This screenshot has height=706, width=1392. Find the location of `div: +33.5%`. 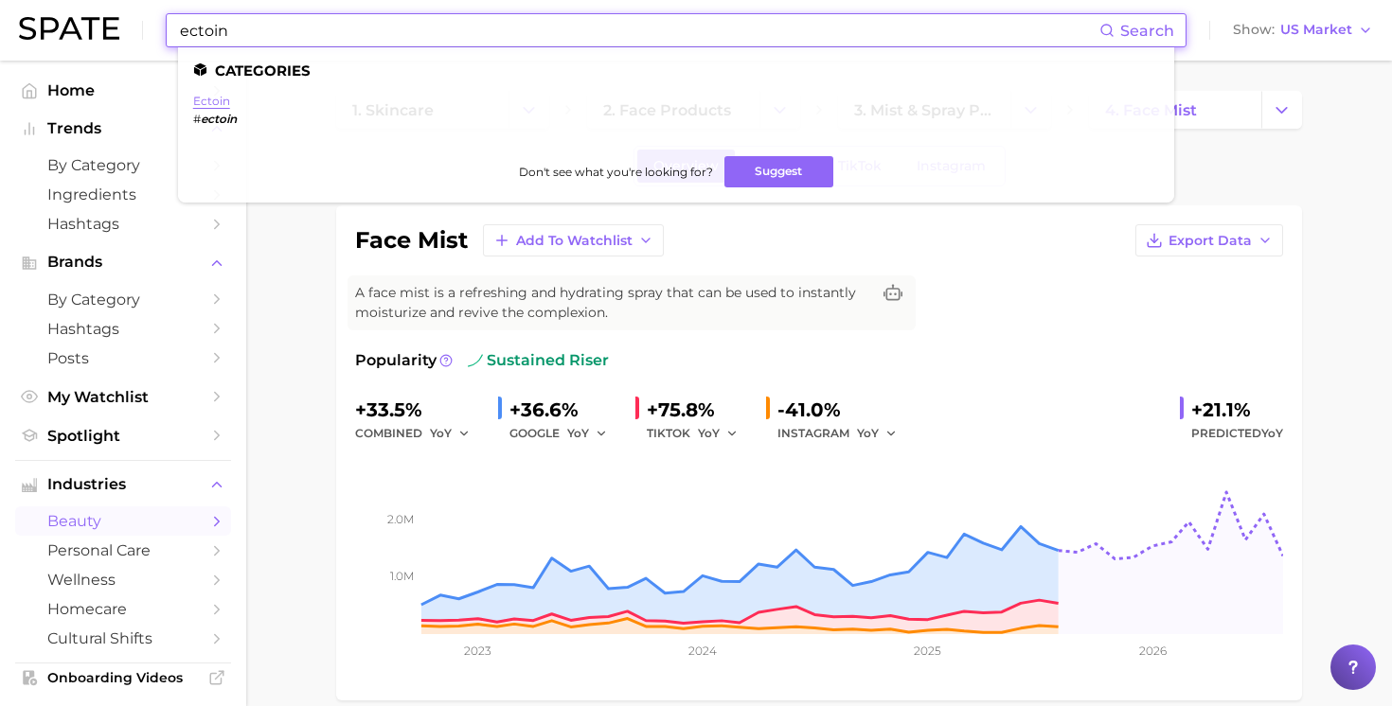

div: +33.5% is located at coordinates (418, 410).